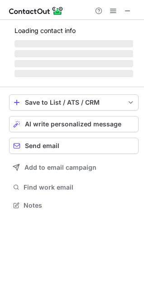 Image resolution: width=144 pixels, height=288 pixels. Describe the element at coordinates (79, 188) in the screenshot. I see `span: Find work email` at that location.